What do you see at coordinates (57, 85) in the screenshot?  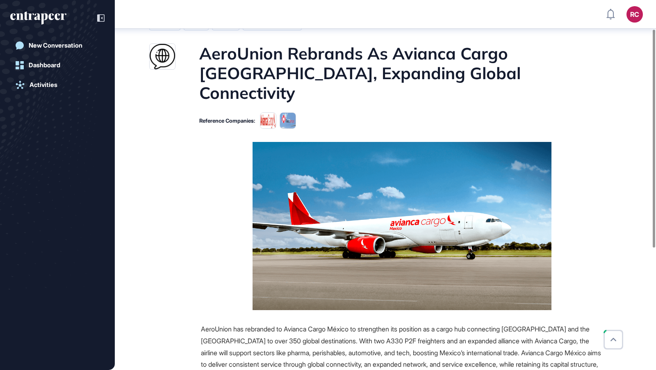 I see `a: Activities` at bounding box center [57, 85].